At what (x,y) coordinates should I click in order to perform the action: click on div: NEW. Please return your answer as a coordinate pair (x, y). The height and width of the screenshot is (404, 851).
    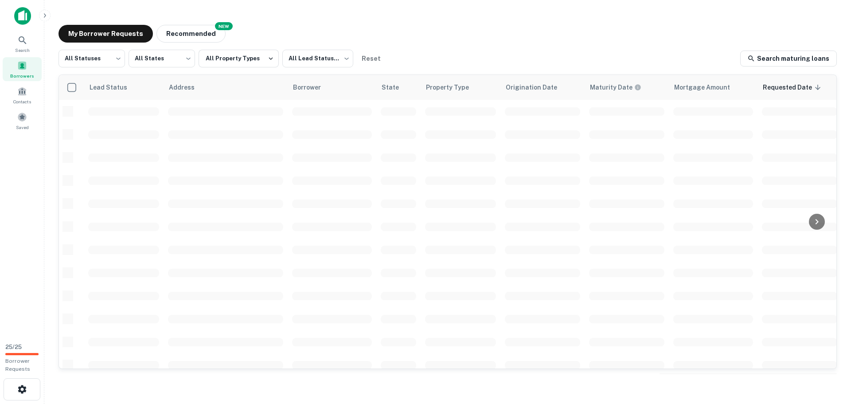
    Looking at the image, I should click on (224, 26).